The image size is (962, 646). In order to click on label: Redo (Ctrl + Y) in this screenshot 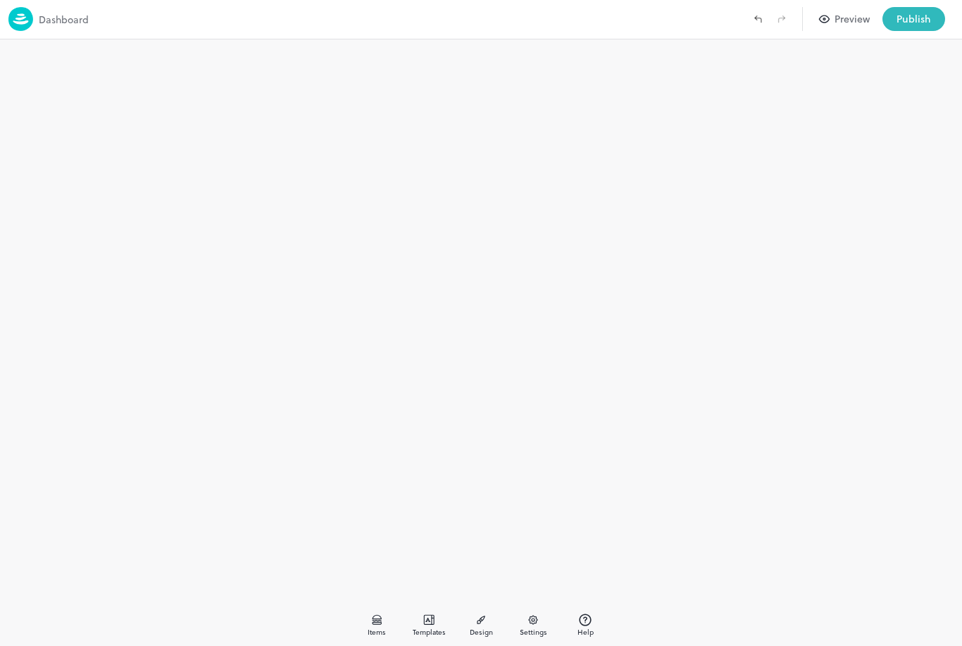, I will do `click(781, 19)`.